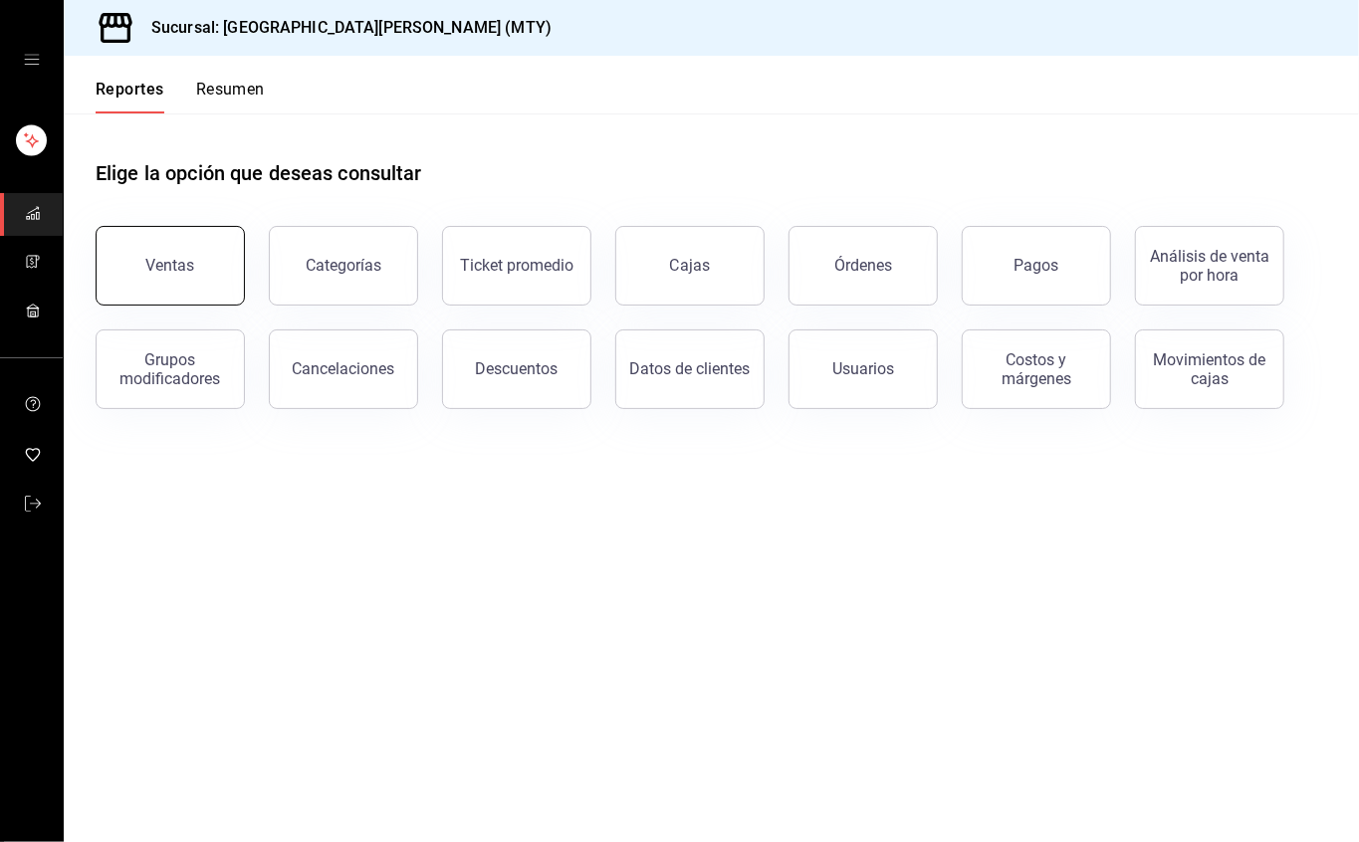 The height and width of the screenshot is (842, 1359). What do you see at coordinates (517, 369) in the screenshot?
I see `button: Descuentos` at bounding box center [517, 369].